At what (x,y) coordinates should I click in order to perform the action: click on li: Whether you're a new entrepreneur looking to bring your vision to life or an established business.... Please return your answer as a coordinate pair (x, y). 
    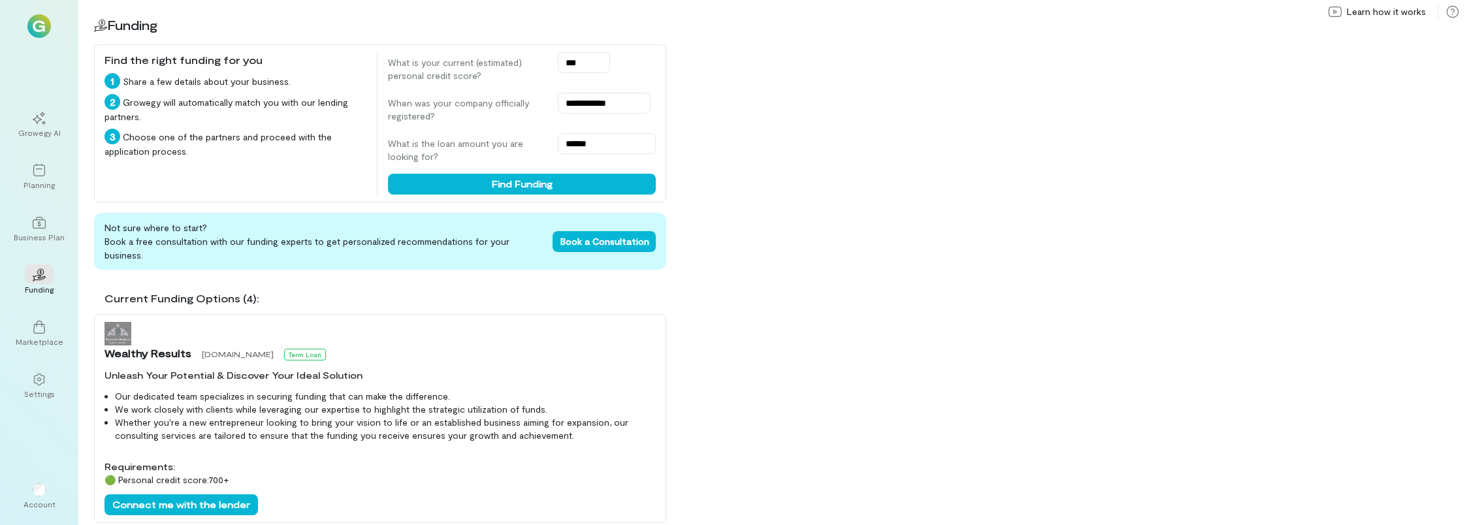
    Looking at the image, I should click on (385, 429).